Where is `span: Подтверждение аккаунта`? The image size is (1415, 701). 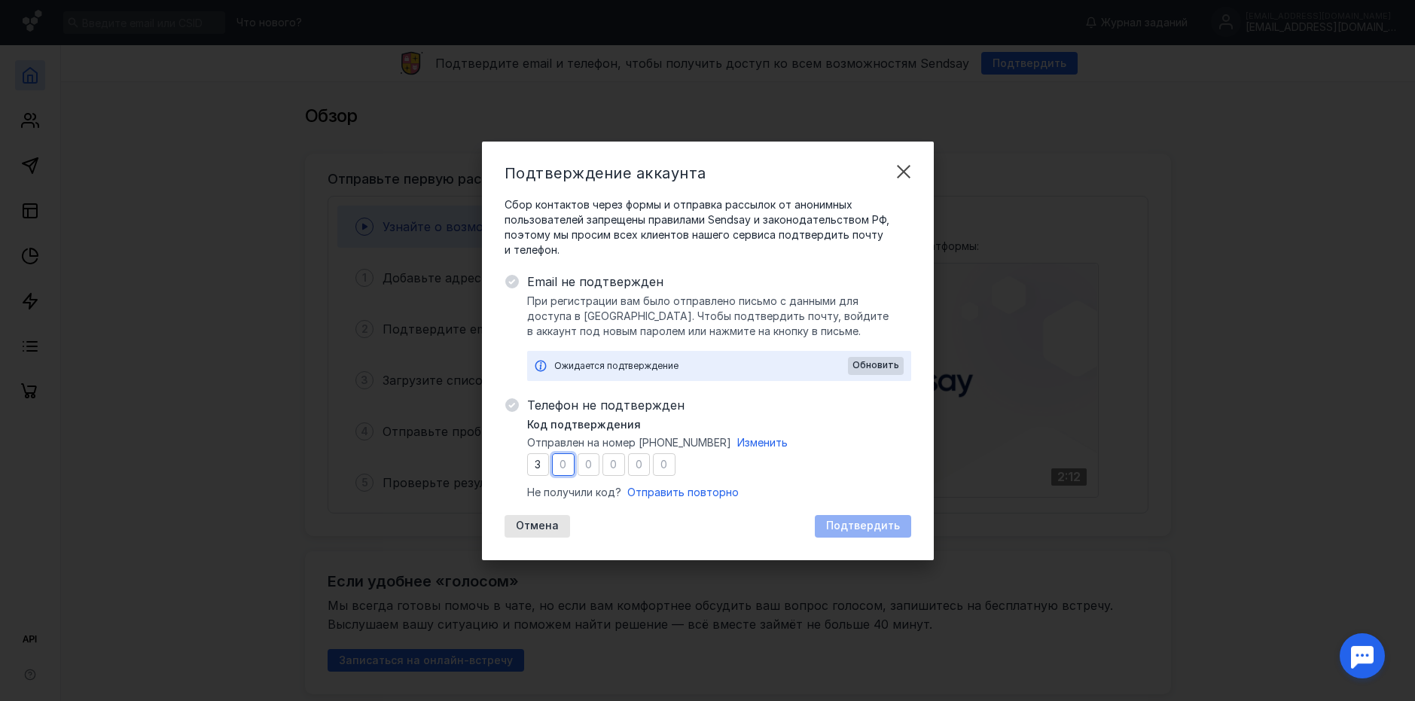 span: Подтверждение аккаунта is located at coordinates (606, 173).